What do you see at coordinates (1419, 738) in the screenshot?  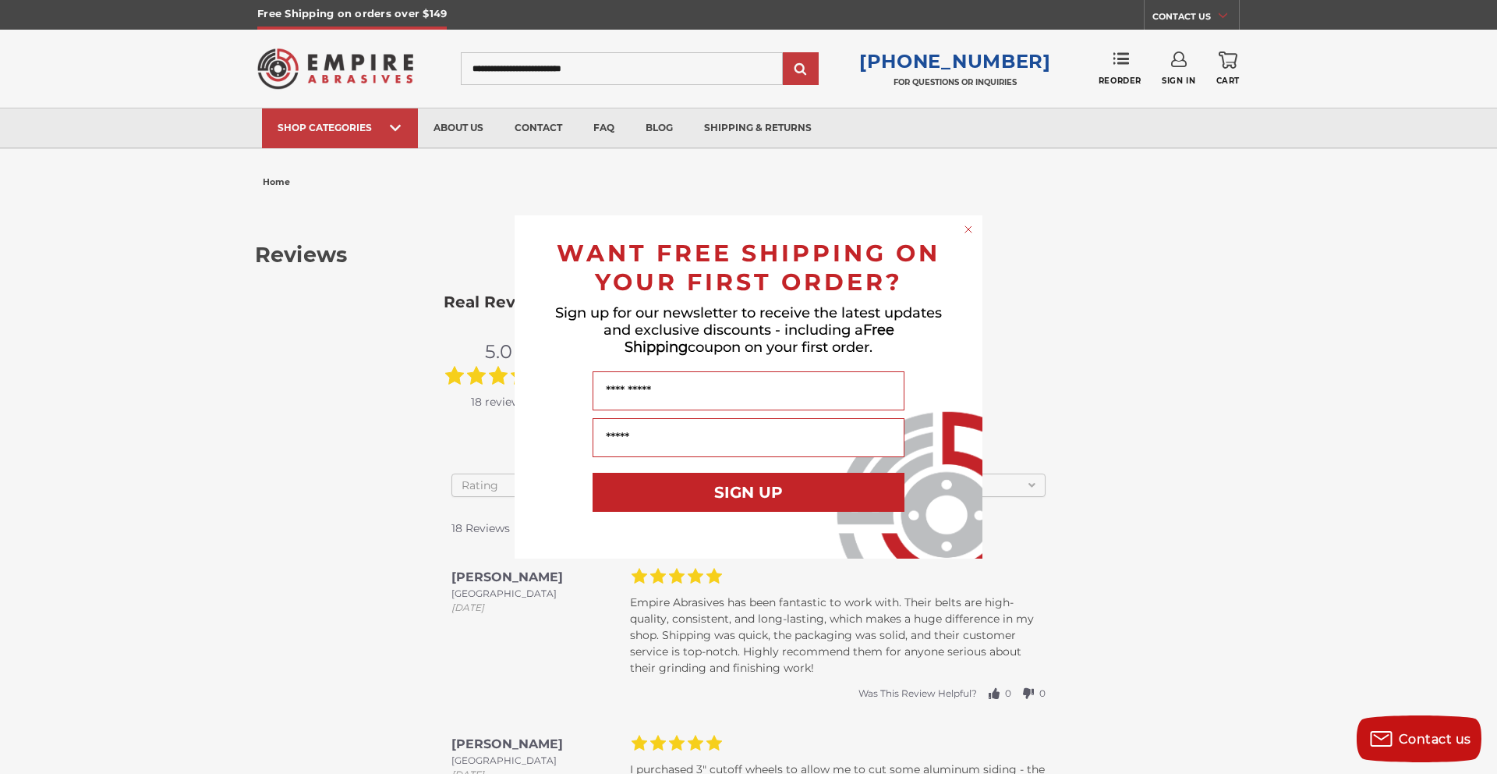 I see `button: Contact us` at bounding box center [1419, 738].